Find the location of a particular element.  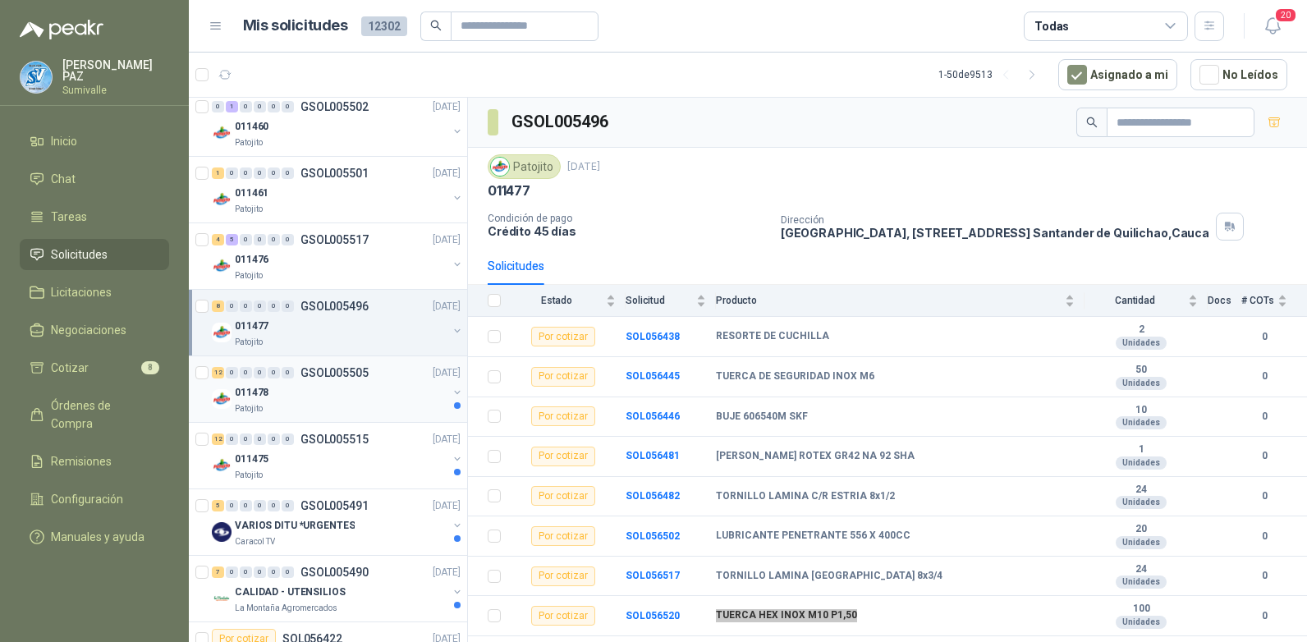

b: LUBRICANTE PENETRANTE 556 X 400CC is located at coordinates (813, 536).